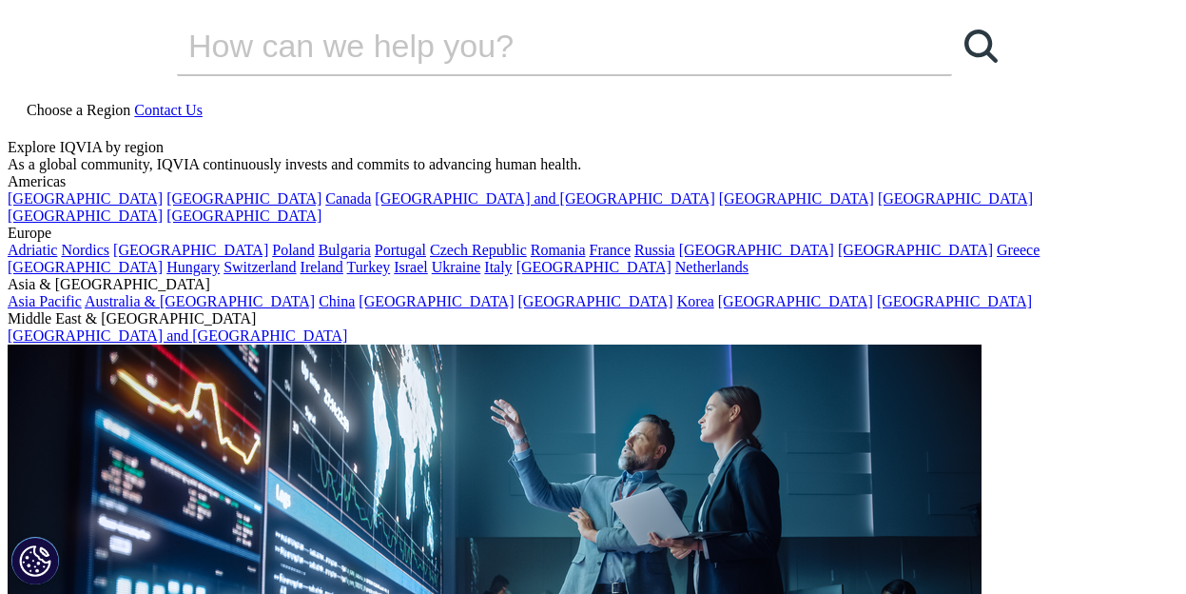  I want to click on input: Search, so click(537, 46).